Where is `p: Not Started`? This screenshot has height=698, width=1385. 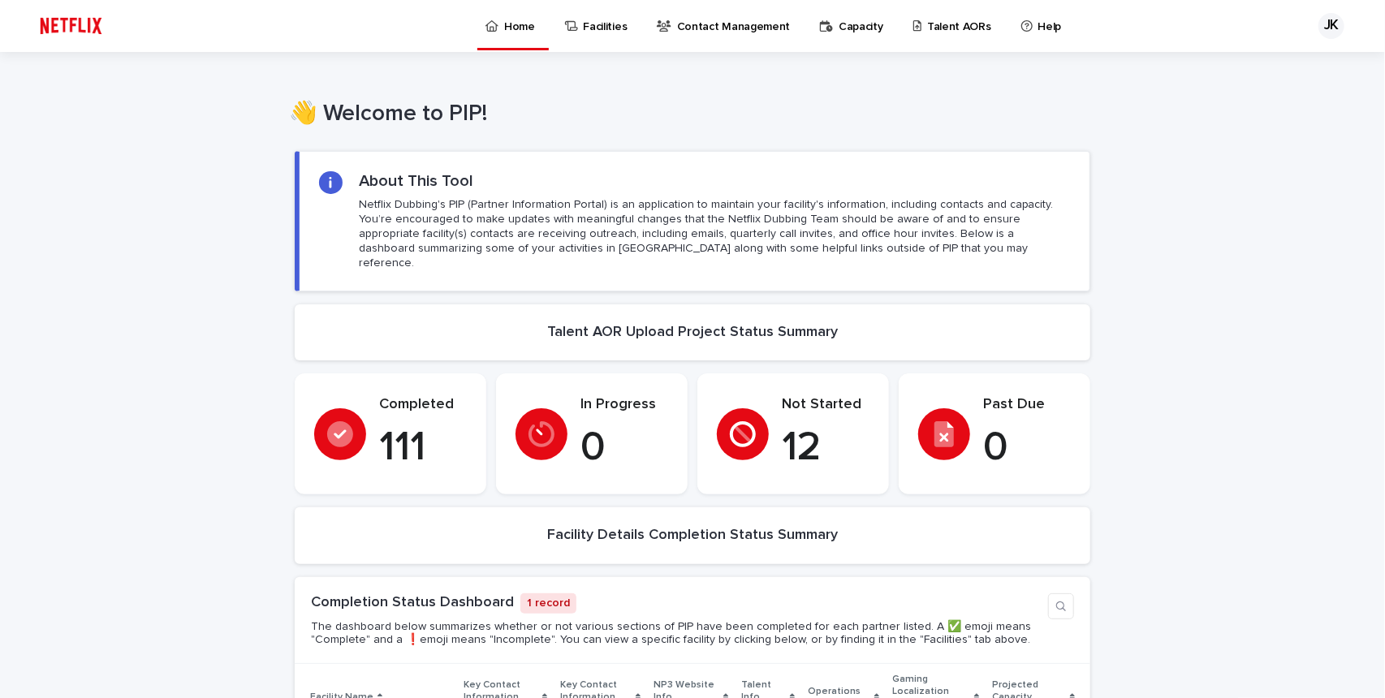 p: Not Started is located at coordinates (825, 405).